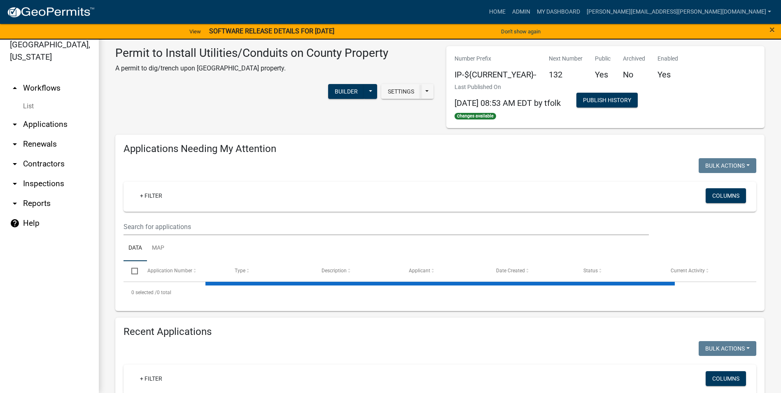 This screenshot has width=781, height=393. I want to click on input: Search for applications, so click(386, 226).